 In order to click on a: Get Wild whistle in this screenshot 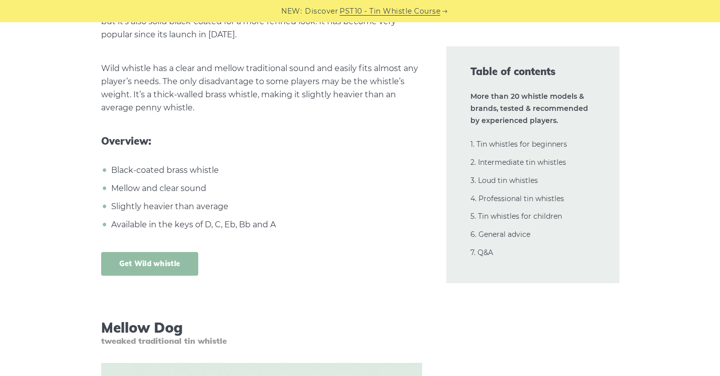, I will do `click(150, 263)`.